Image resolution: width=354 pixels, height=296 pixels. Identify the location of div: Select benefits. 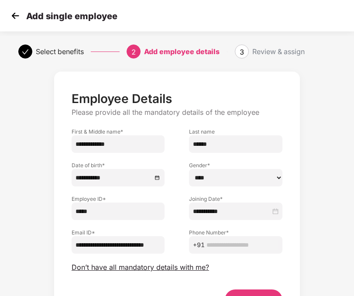
(60, 52).